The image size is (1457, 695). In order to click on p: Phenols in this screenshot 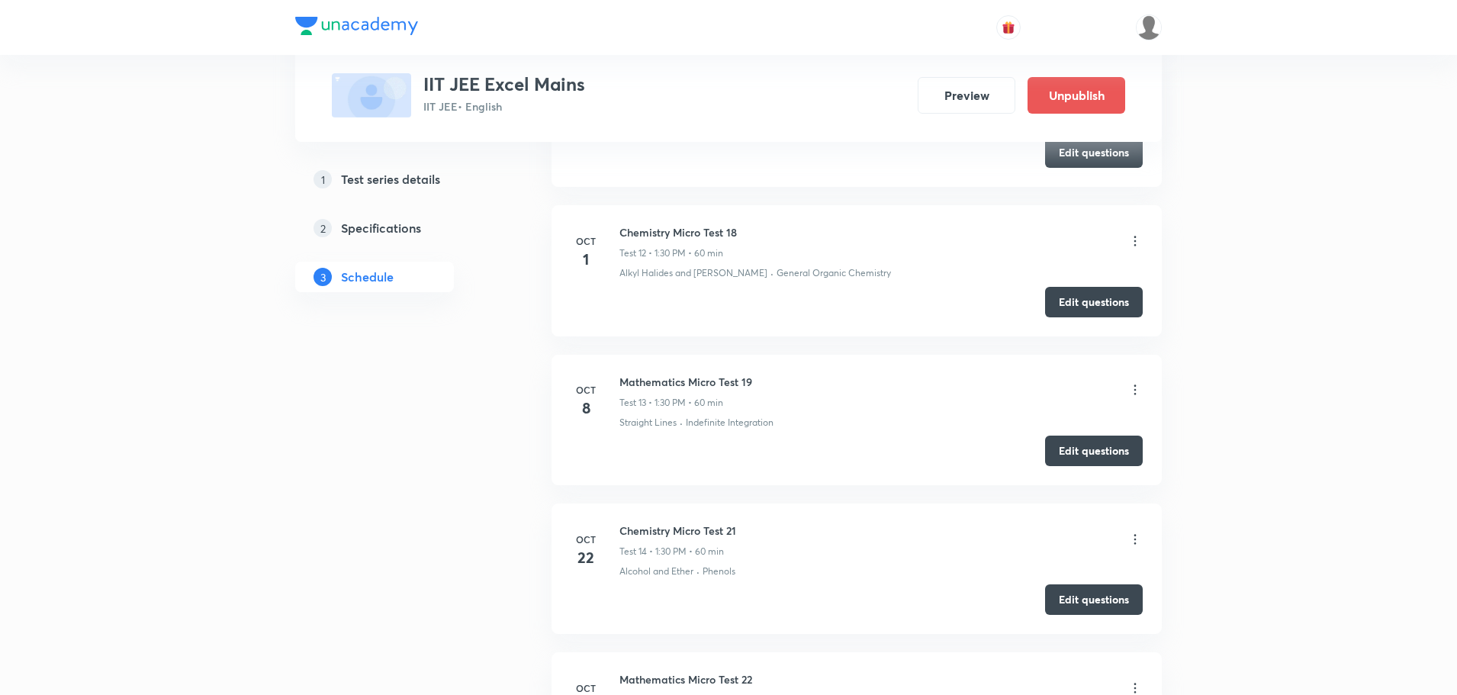, I will do `click(718, 571)`.